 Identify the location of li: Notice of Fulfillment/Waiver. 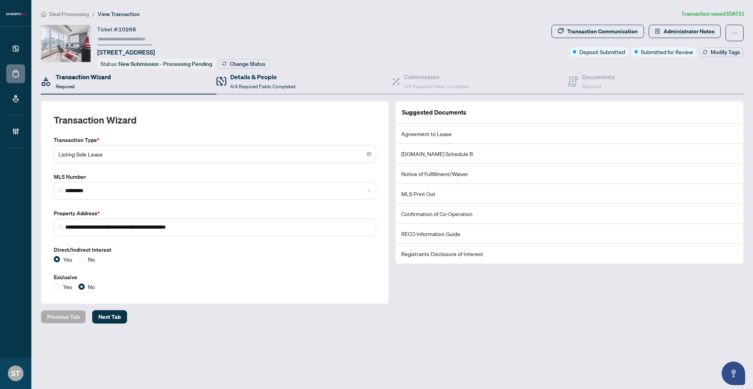
(569, 174).